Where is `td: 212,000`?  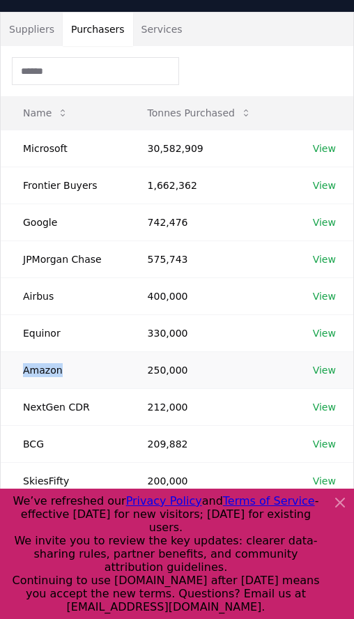 td: 212,000 is located at coordinates (208, 406).